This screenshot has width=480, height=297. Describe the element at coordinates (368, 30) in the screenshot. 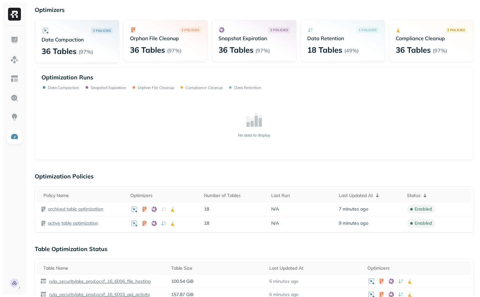

I see `p: 1 POLICIES` at that location.